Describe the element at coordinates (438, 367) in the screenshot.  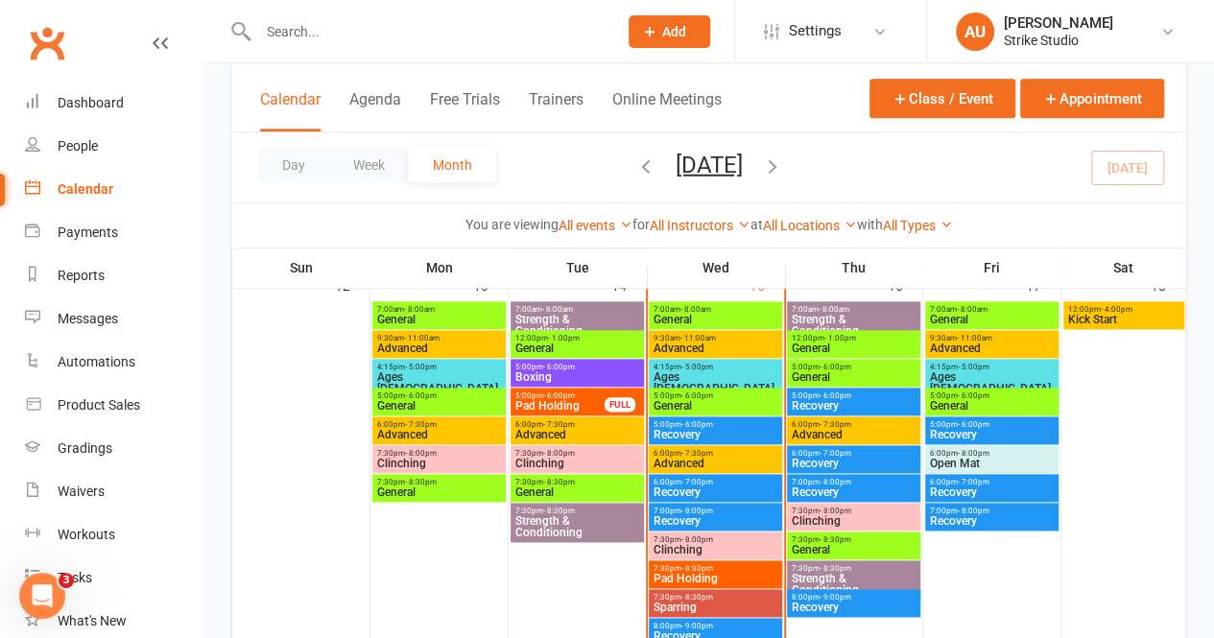
I see `span: 4:15pm` at that location.